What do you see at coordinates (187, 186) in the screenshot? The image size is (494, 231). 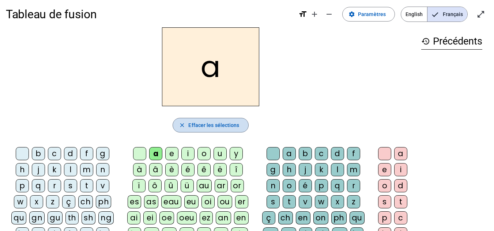 I see `div: ü` at bounding box center [187, 186].